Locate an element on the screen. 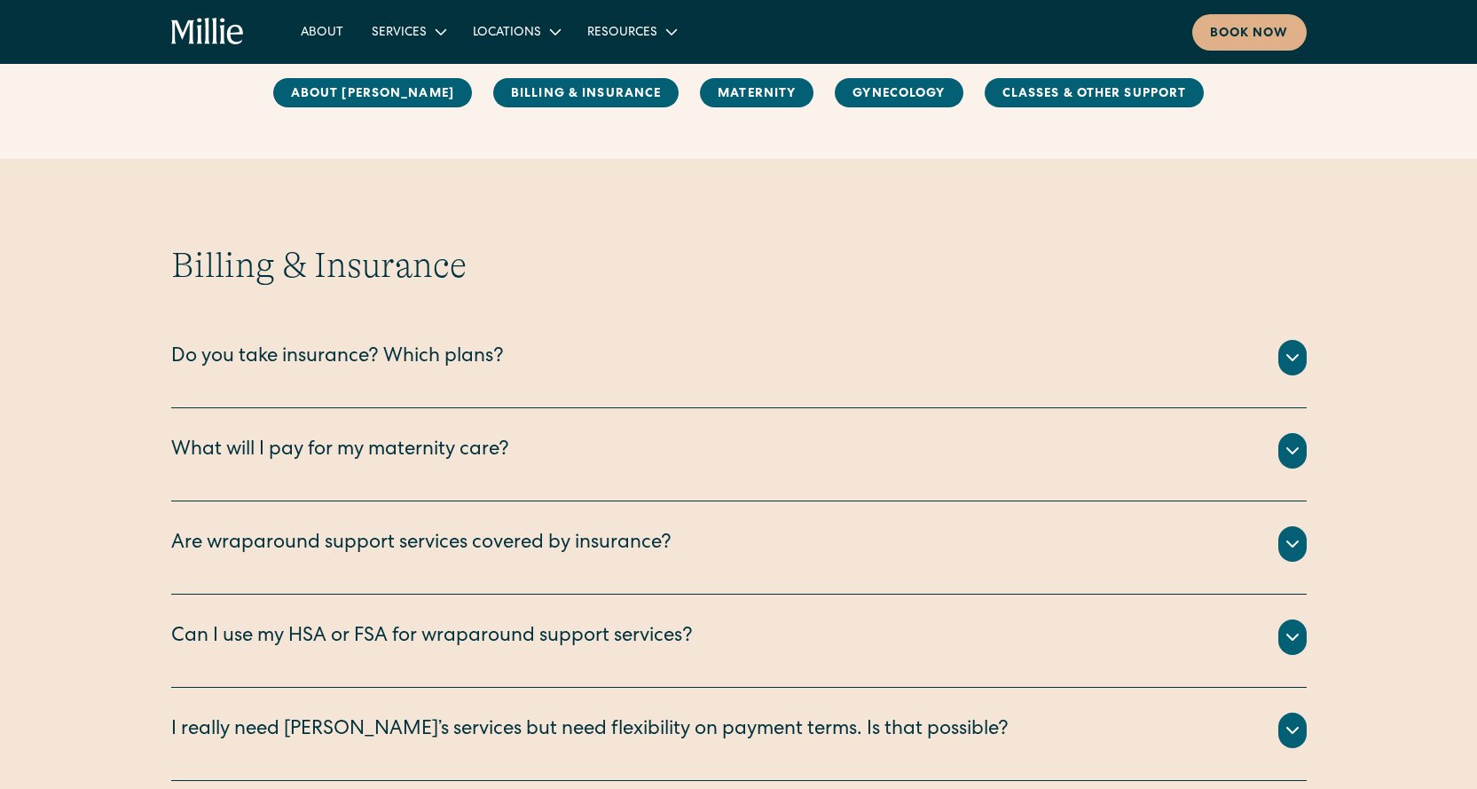 This screenshot has width=1477, height=789. a: Billing & Insurance is located at coordinates (585, 92).